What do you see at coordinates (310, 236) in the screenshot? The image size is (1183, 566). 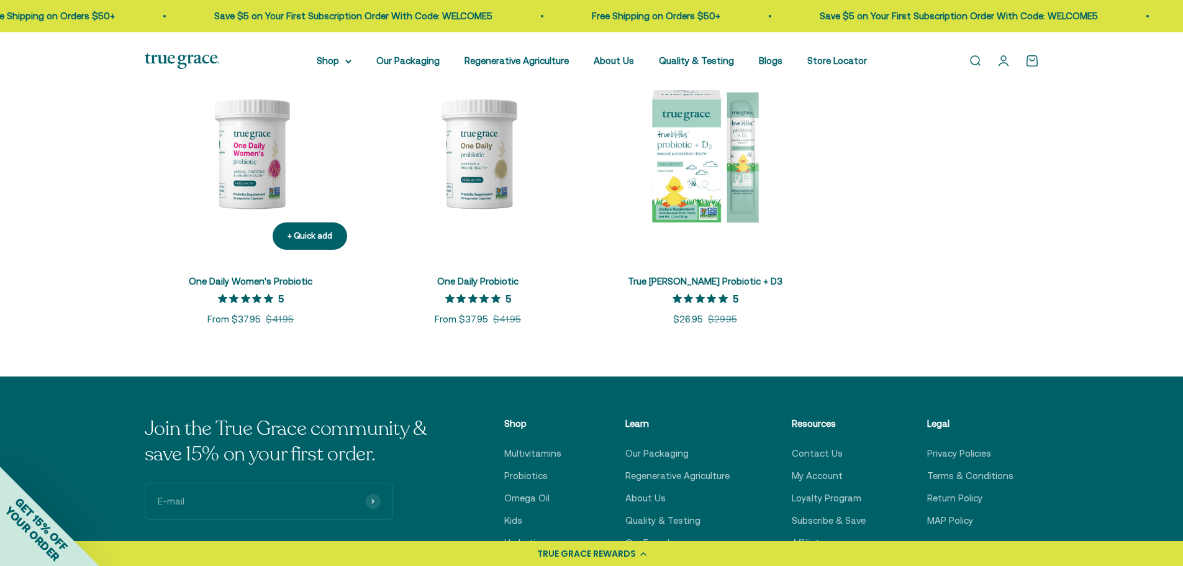 I see `button: + Quick add` at bounding box center [310, 236].